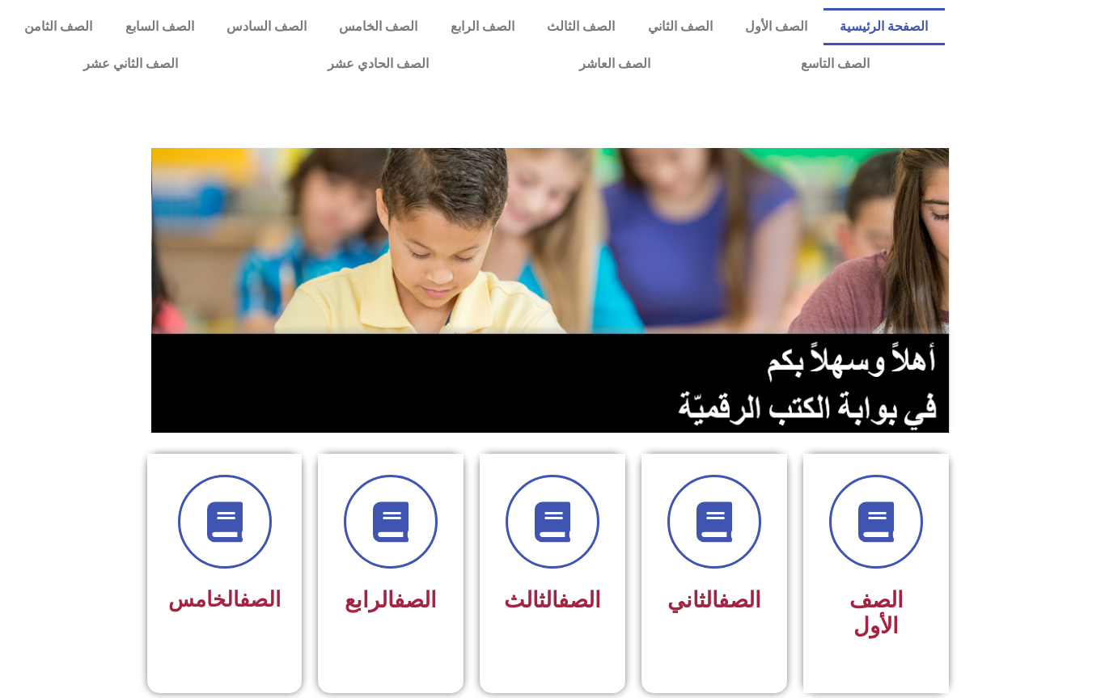 The image size is (1105, 698). I want to click on a: الصف الرابع, so click(482, 27).